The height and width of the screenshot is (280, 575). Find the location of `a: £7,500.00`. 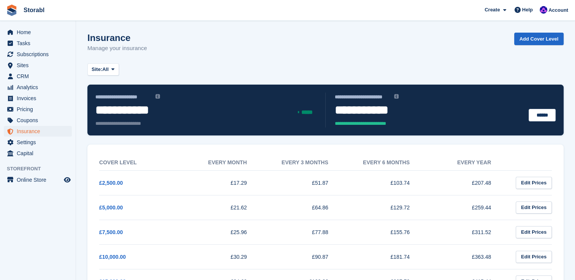

a: £7,500.00 is located at coordinates (111, 232).